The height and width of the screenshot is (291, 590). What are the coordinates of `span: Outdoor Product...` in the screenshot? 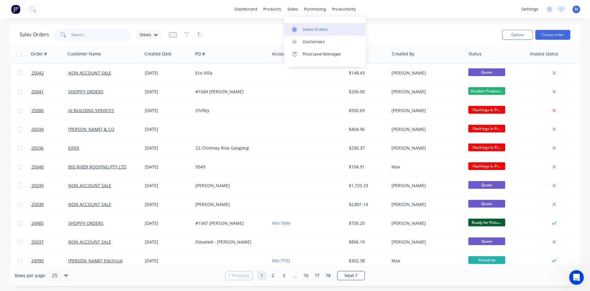 It's located at (487, 91).